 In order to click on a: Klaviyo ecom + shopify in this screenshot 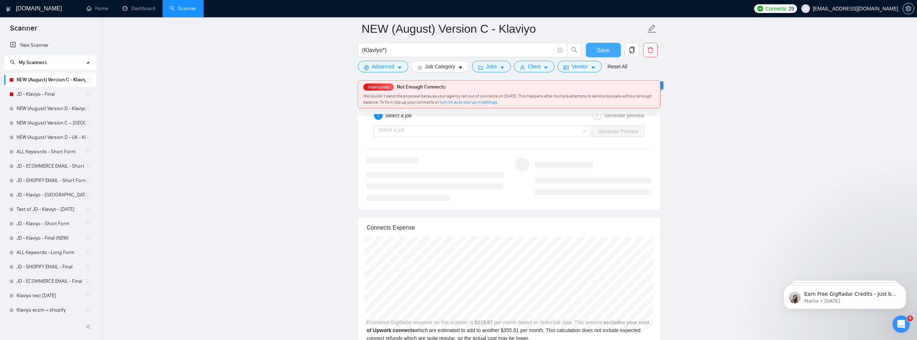, I will do `click(51, 311)`.